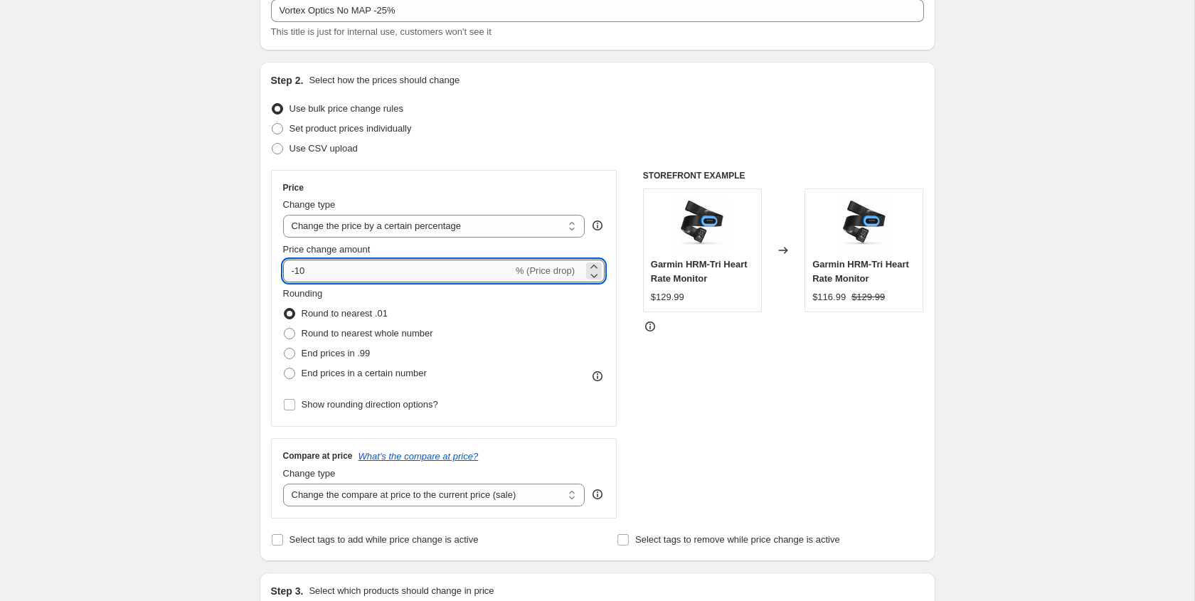  I want to click on span: Rounding, so click(303, 293).